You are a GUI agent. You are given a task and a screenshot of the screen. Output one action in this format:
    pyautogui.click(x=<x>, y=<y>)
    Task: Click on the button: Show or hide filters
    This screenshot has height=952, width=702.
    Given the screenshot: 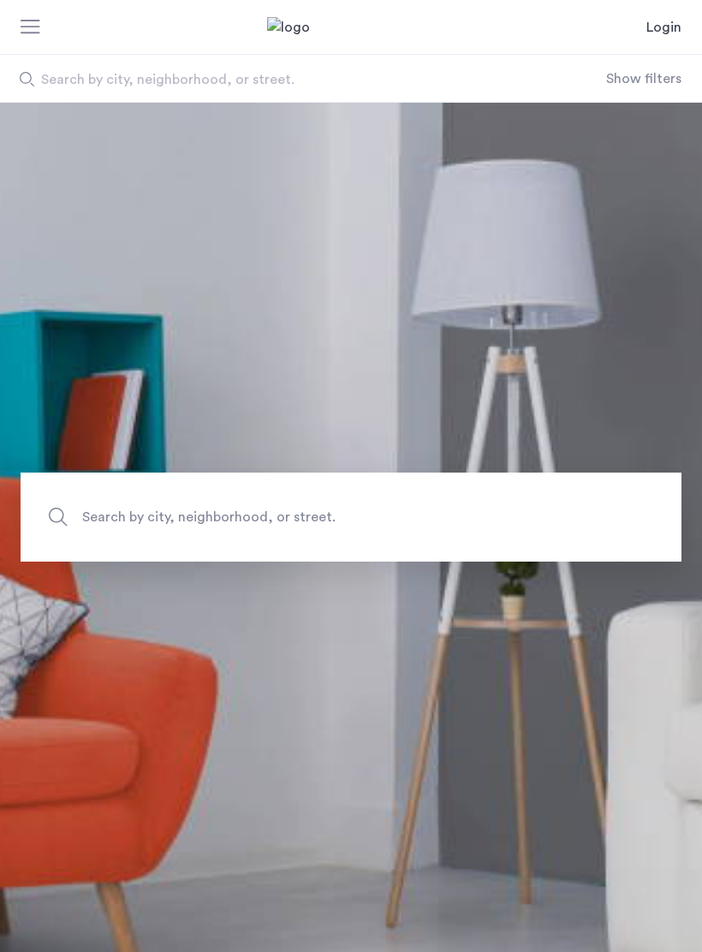 What is the action you would take?
    pyautogui.click(x=644, y=79)
    